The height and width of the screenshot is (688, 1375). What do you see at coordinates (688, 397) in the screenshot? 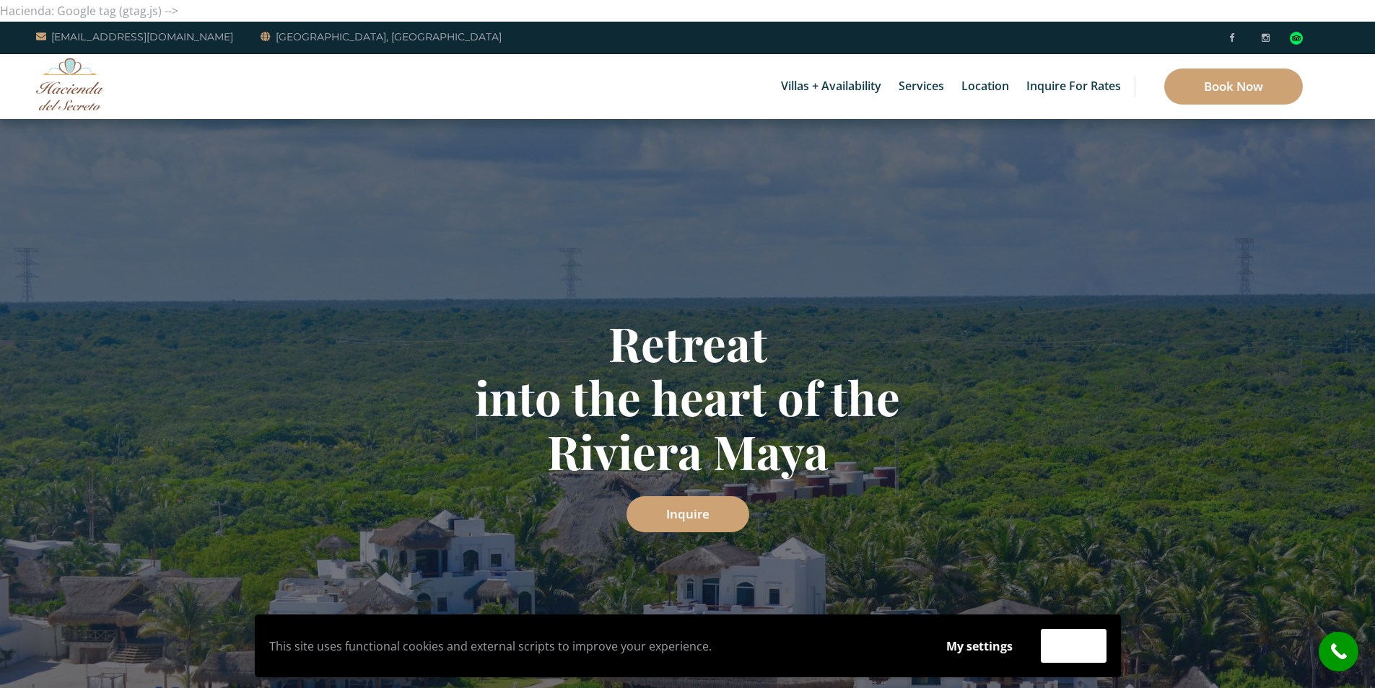
I see `h1: Retreat into the heart of the Riviera Maya` at bounding box center [688, 397].